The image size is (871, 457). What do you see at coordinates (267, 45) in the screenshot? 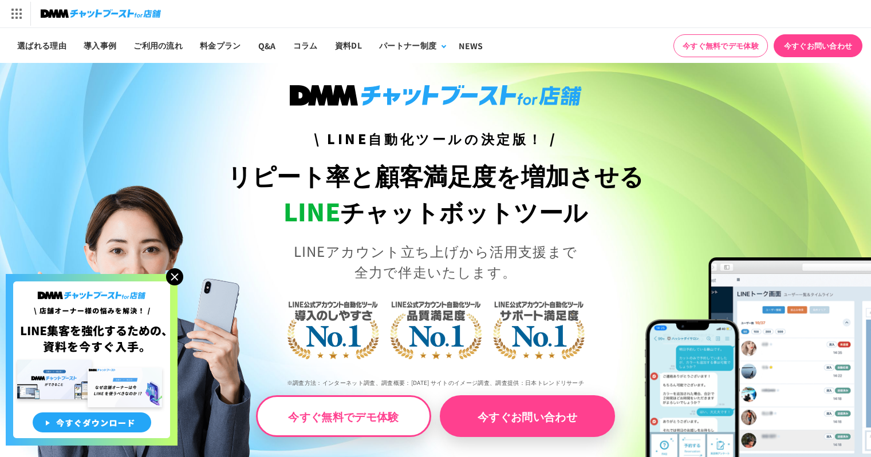
I see `a: Q&A` at bounding box center [267, 45].